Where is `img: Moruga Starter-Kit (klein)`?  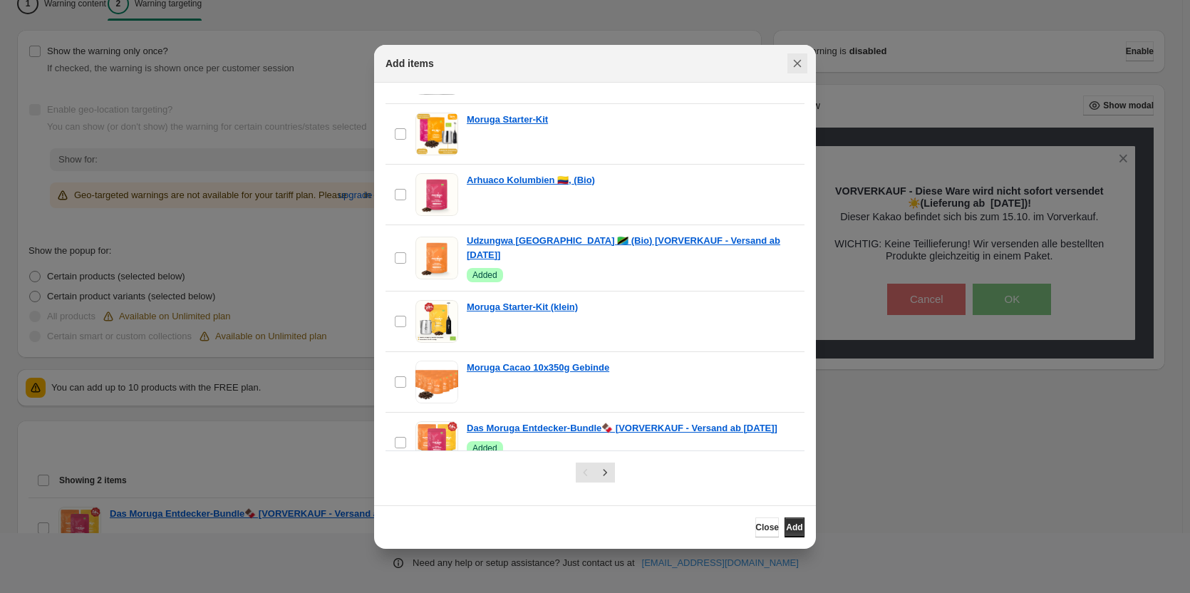 img: Moruga Starter-Kit (klein) is located at coordinates (437, 321).